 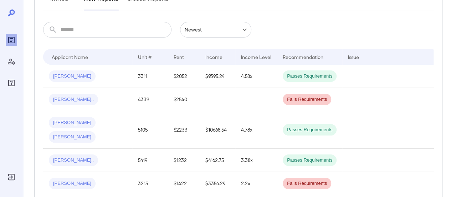 I want to click on div: Income Level, so click(x=256, y=57).